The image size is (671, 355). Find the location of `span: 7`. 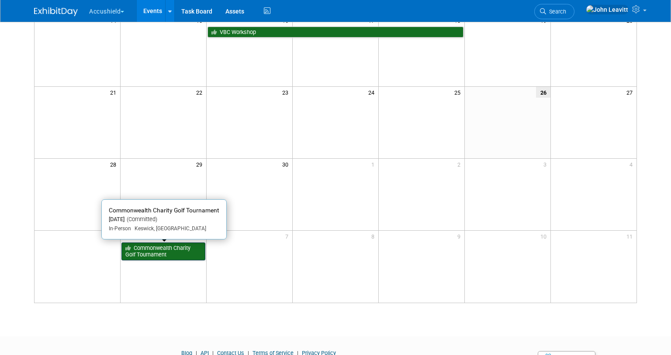

span: 7 is located at coordinates (288, 236).